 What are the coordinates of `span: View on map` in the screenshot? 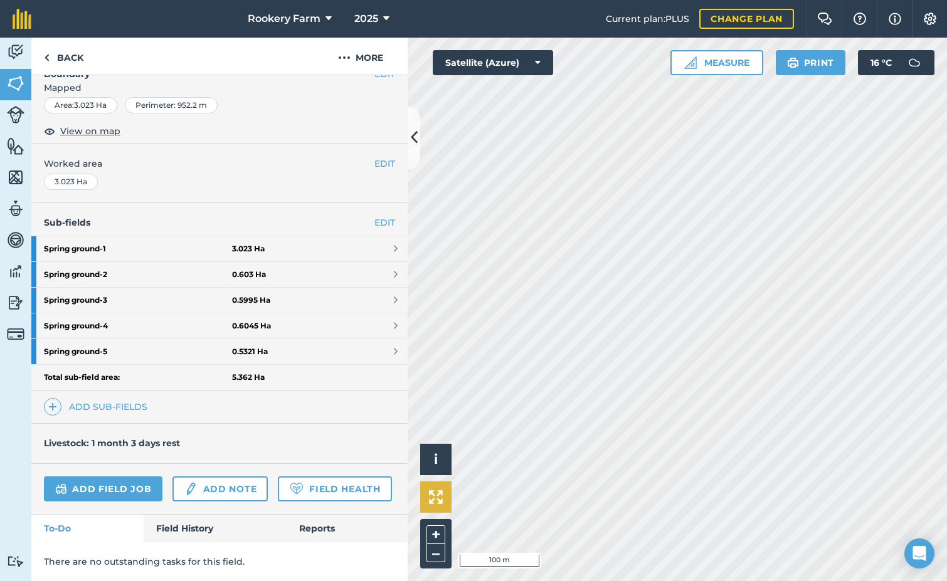 It's located at (90, 131).